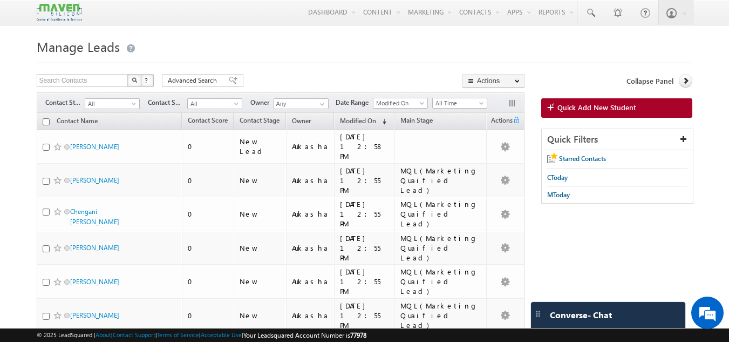 Image resolution: width=729 pixels, height=342 pixels. Describe the element at coordinates (382, 121) in the screenshot. I see `span: (sorted descending)` at that location.